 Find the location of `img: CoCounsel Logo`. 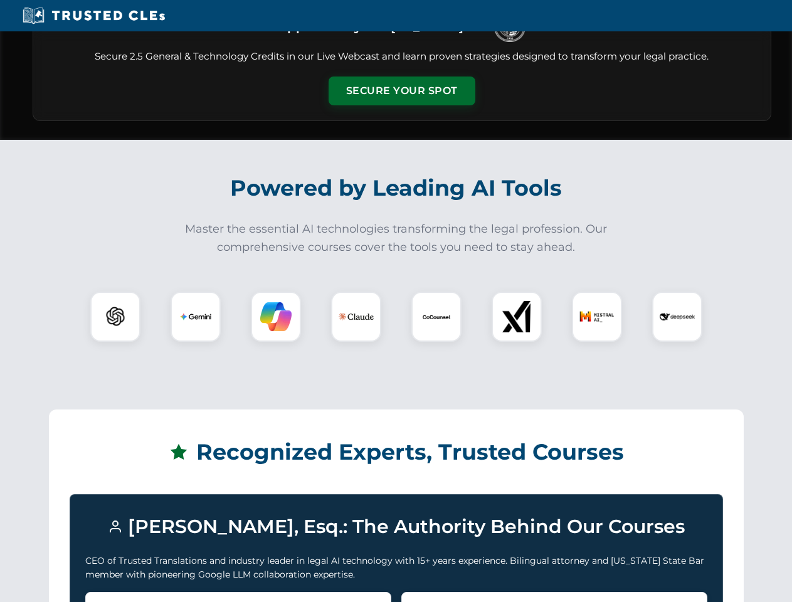

img: CoCounsel Logo is located at coordinates (437, 317).